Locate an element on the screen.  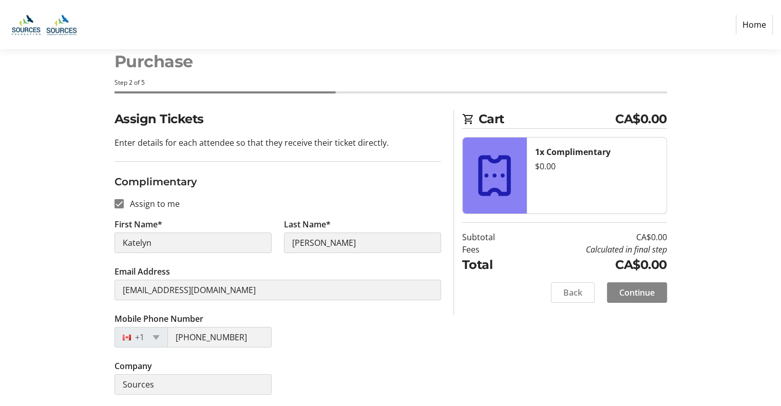
div: $0.00 is located at coordinates (597, 166).